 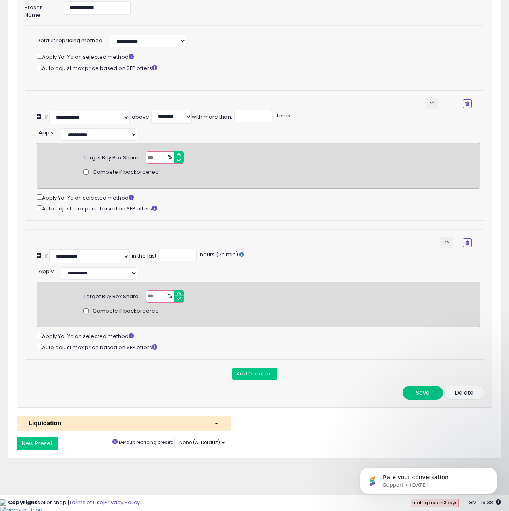 I want to click on div: Liquidation, so click(x=115, y=423).